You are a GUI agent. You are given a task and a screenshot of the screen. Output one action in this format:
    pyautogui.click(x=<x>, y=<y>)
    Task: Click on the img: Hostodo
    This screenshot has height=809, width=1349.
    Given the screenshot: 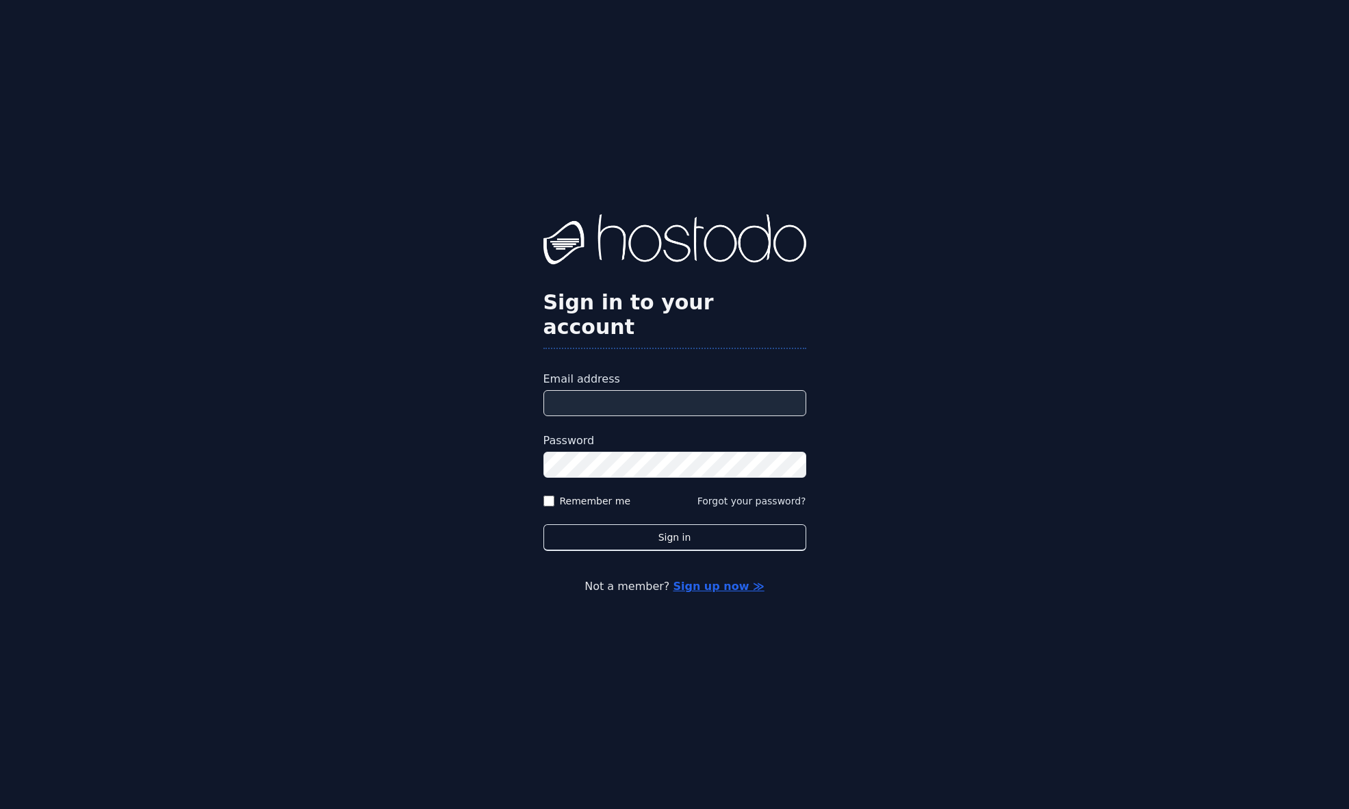 What is the action you would take?
    pyautogui.click(x=675, y=242)
    